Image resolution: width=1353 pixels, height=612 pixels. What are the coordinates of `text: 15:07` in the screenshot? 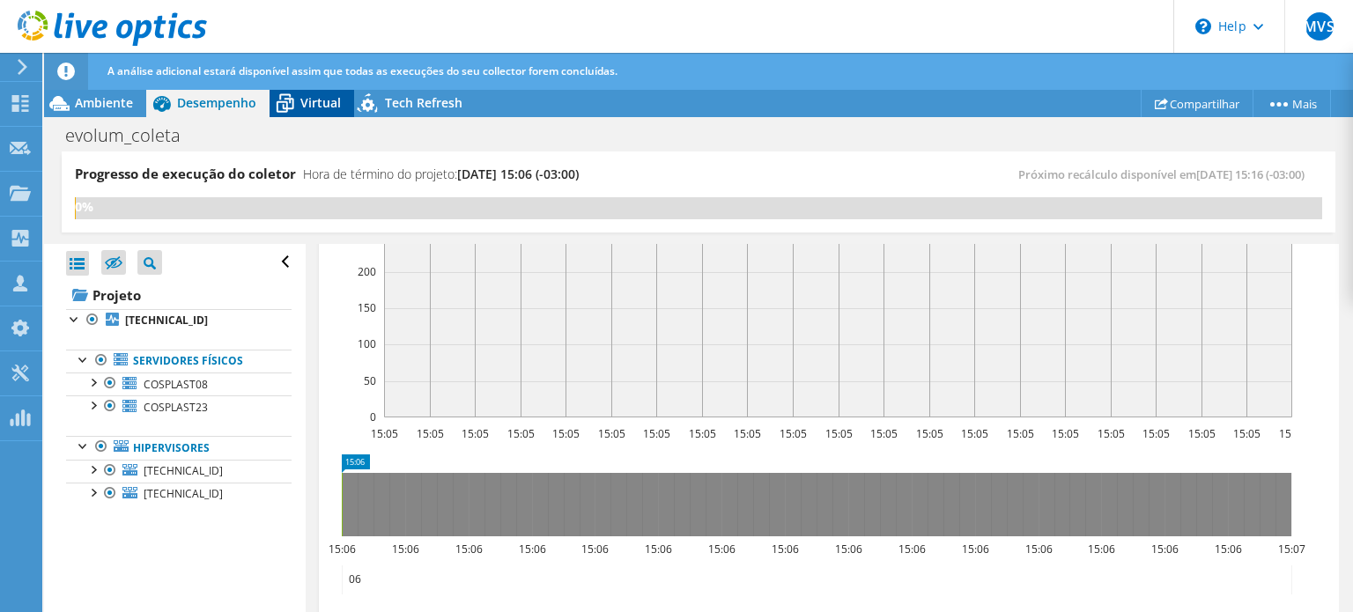 It's located at (1291, 549).